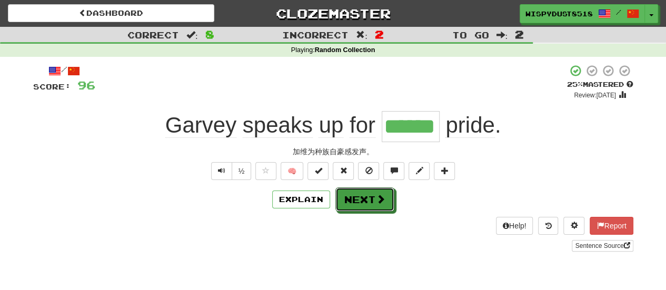 The width and height of the screenshot is (666, 290). I want to click on button: Play sentence audio (ctl+space), so click(222, 171).